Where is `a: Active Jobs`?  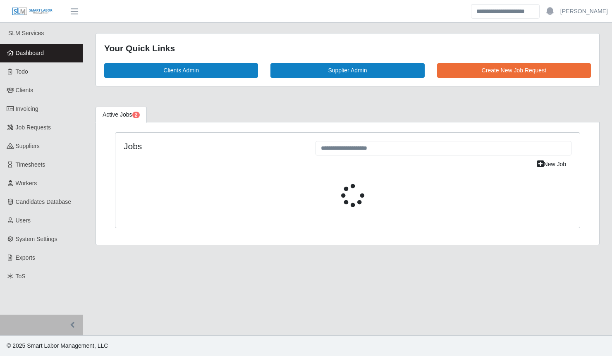
a: Active Jobs is located at coordinates (121, 115).